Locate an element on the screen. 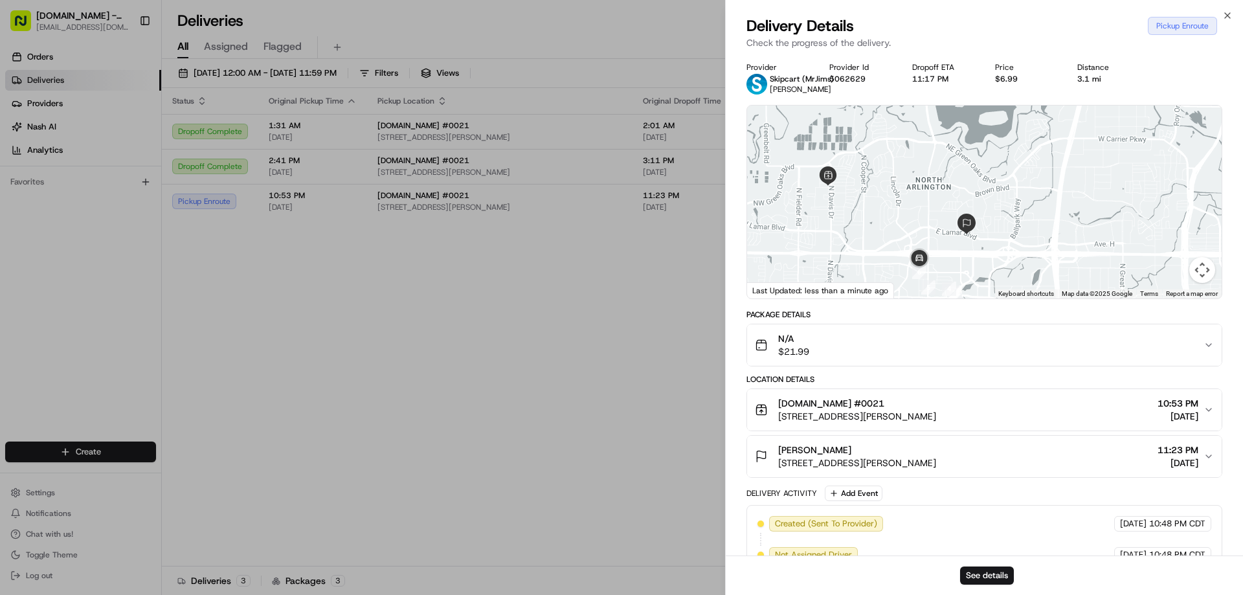  div: 6 is located at coordinates (919, 272).